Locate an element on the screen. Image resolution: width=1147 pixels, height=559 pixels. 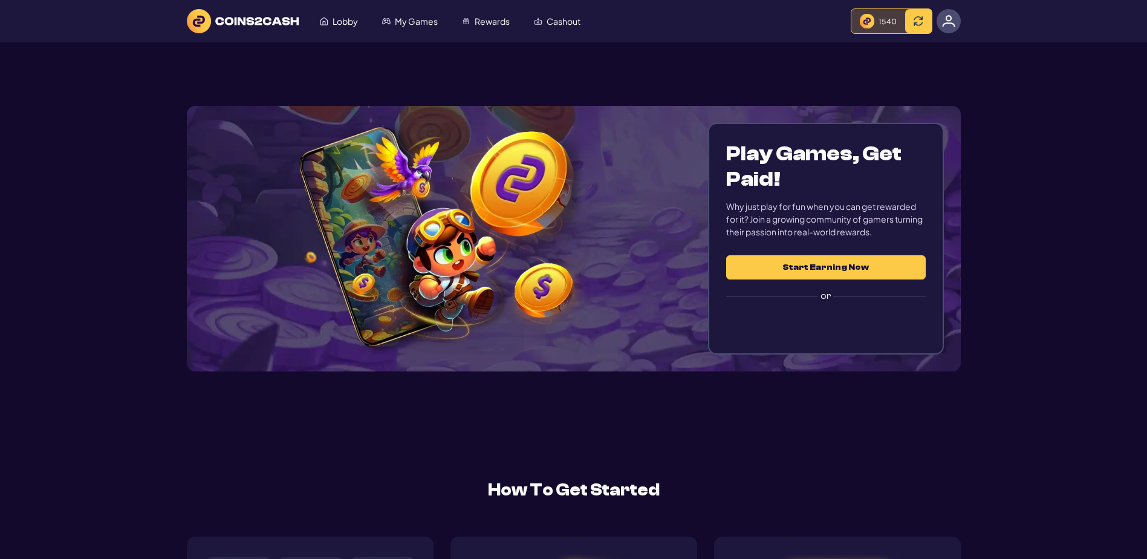
h1: Play Games, Get Paid! is located at coordinates (826, 166).